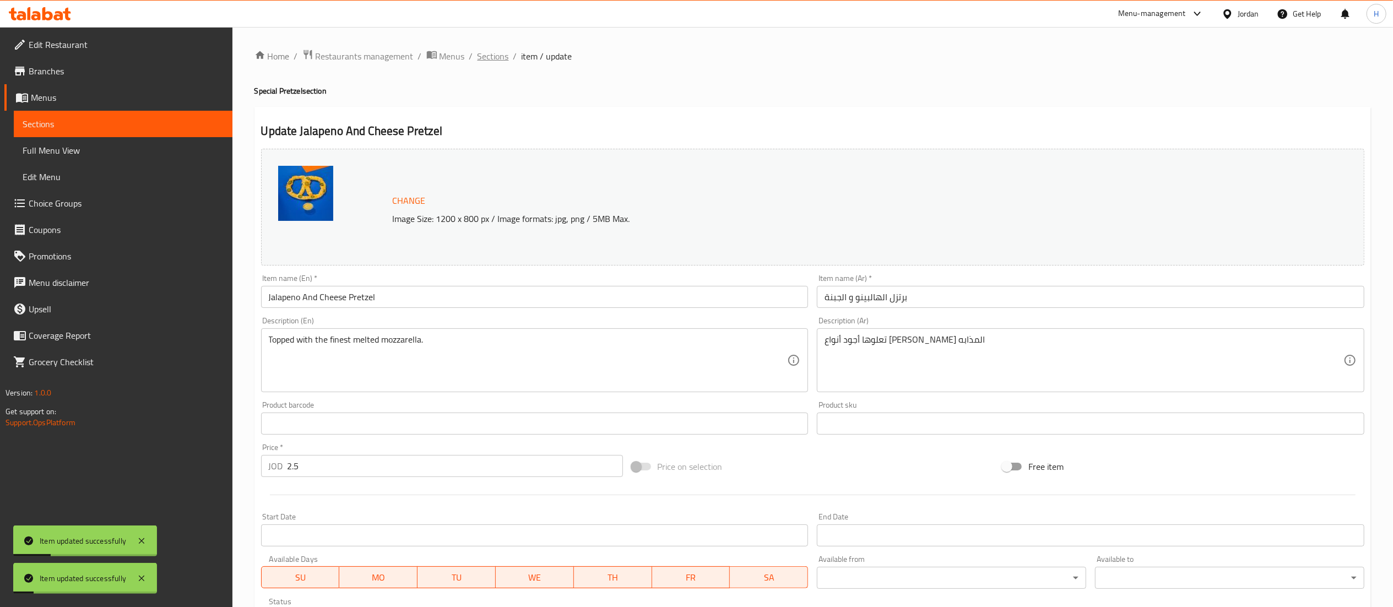 The height and width of the screenshot is (607, 1393). I want to click on h2: Update Jalapeno And Cheese Pretzel, so click(812, 131).